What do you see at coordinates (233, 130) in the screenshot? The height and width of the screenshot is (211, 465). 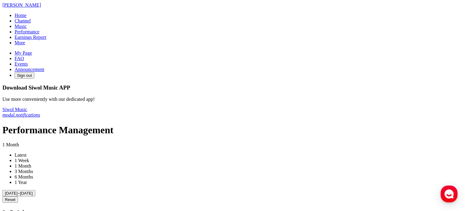 I see `h1: Performance Management` at bounding box center [233, 130].